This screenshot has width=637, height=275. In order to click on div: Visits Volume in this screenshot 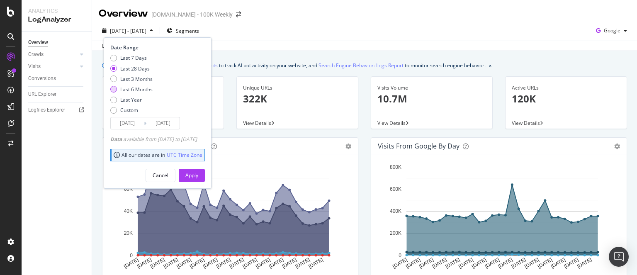, I will do `click(431, 88)`.